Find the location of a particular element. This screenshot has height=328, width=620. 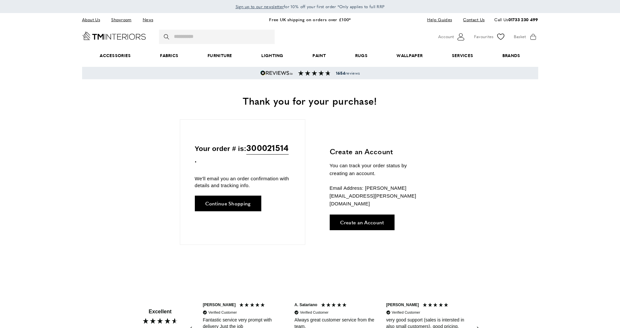

a: 01733 230 499 is located at coordinates (523, 19).